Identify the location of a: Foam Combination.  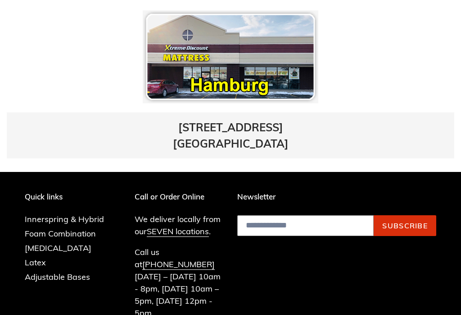
(60, 233).